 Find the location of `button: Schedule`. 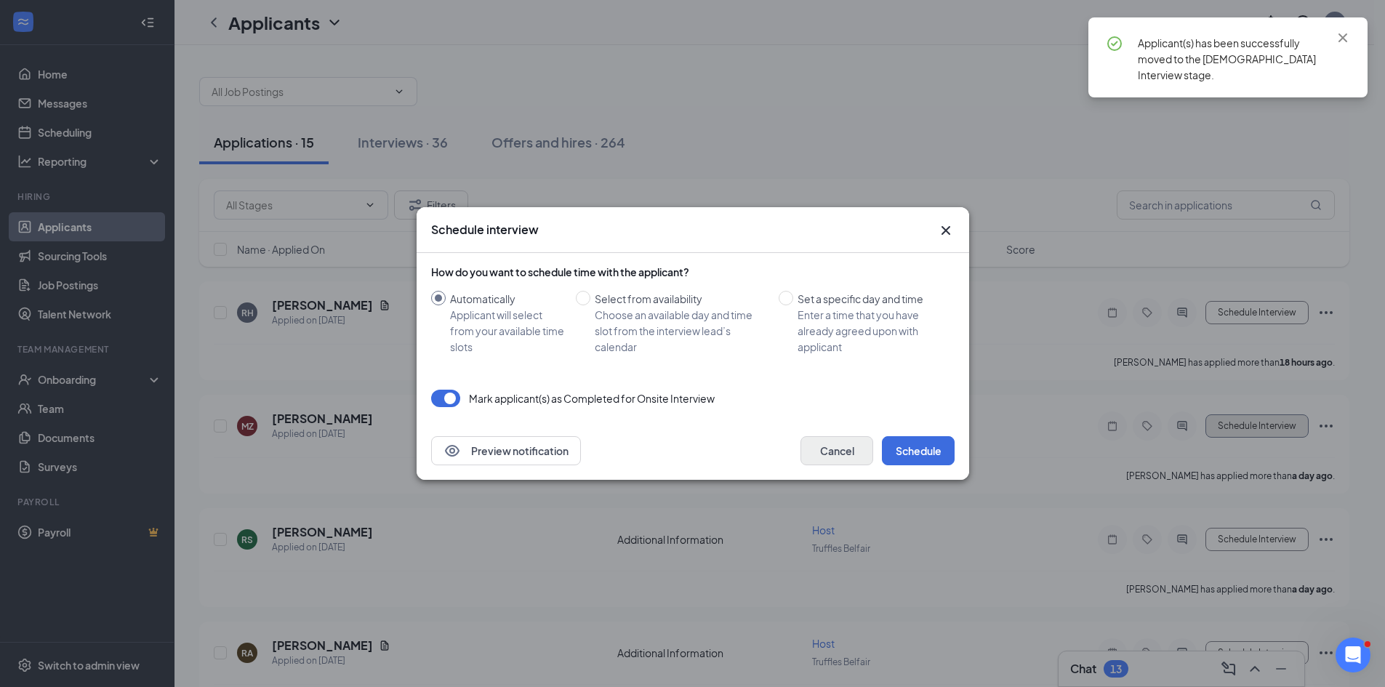

button: Schedule is located at coordinates (918, 451).